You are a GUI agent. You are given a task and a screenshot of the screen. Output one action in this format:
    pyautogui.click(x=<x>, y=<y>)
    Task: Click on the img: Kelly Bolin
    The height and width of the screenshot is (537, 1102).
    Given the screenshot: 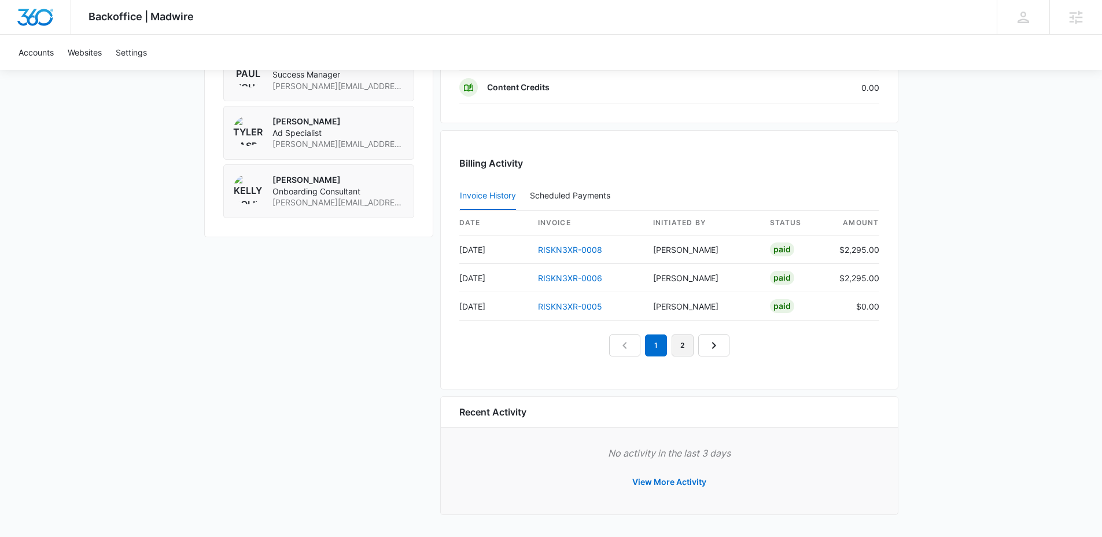 What is the action you would take?
    pyautogui.click(x=248, y=189)
    